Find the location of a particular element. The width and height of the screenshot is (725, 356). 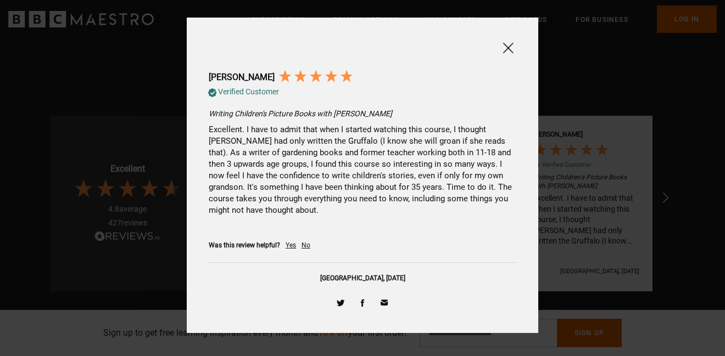

span: Share on Facebook is located at coordinates (362, 303).